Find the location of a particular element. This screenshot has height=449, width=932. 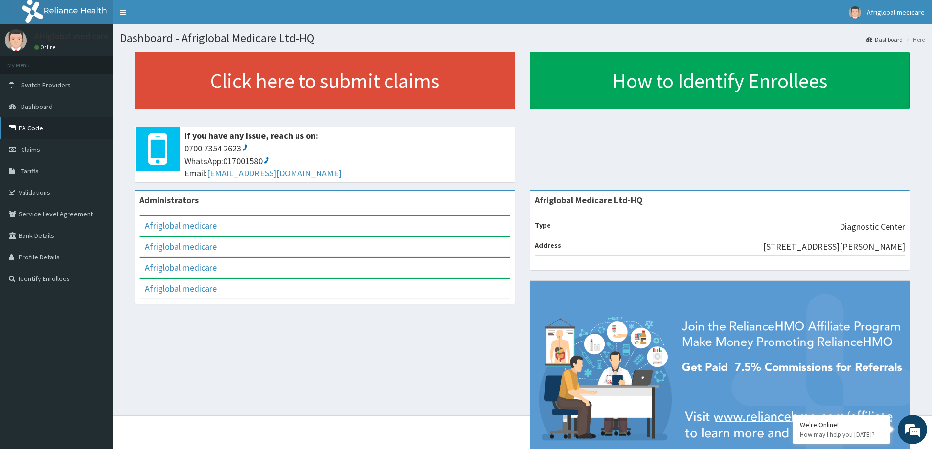

ctc: Call 017001580 with Linkus Desktop Client is located at coordinates (246, 161).